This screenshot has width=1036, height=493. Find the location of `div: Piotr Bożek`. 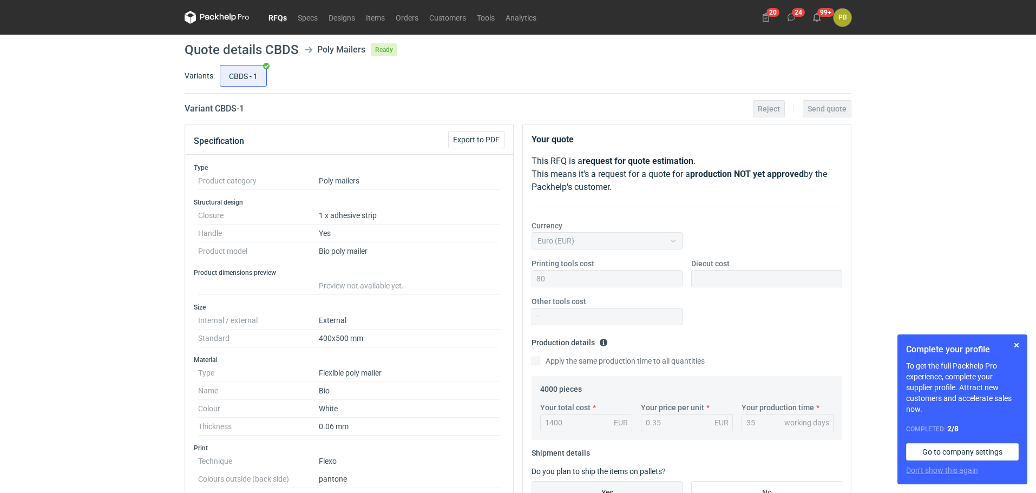

div: Piotr Bożek is located at coordinates (842, 17).